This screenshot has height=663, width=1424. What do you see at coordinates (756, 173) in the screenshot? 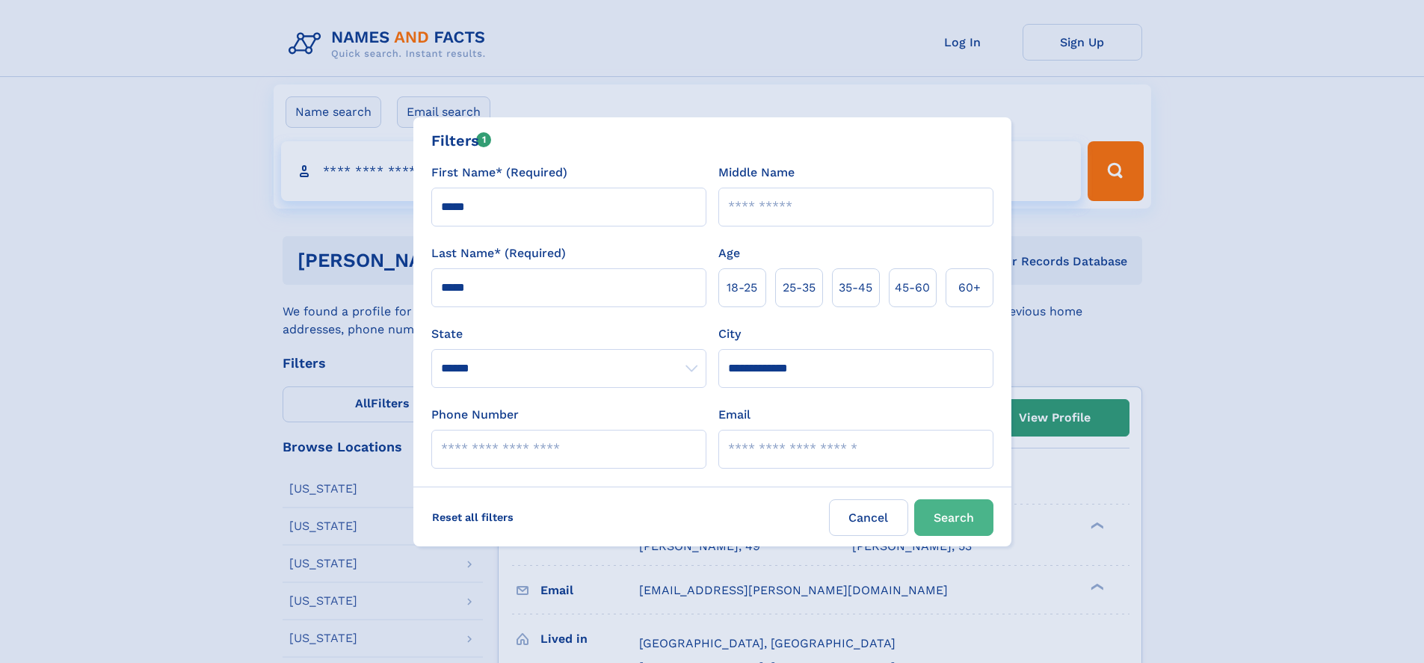
I see `label: Middle Name` at bounding box center [756, 173].